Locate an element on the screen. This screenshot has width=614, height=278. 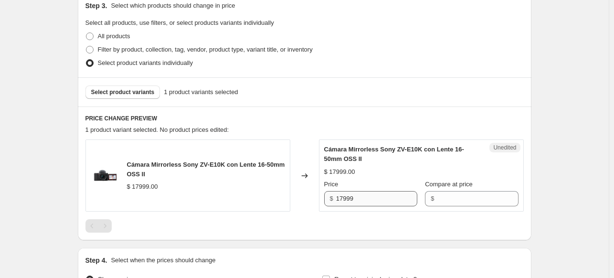
span: Price is located at coordinates (331, 184).